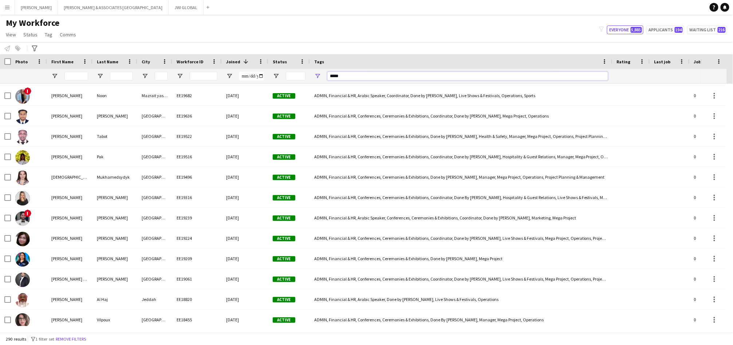  What do you see at coordinates (115, 136) in the screenshot?
I see `div: Tabot` at bounding box center [115, 136].